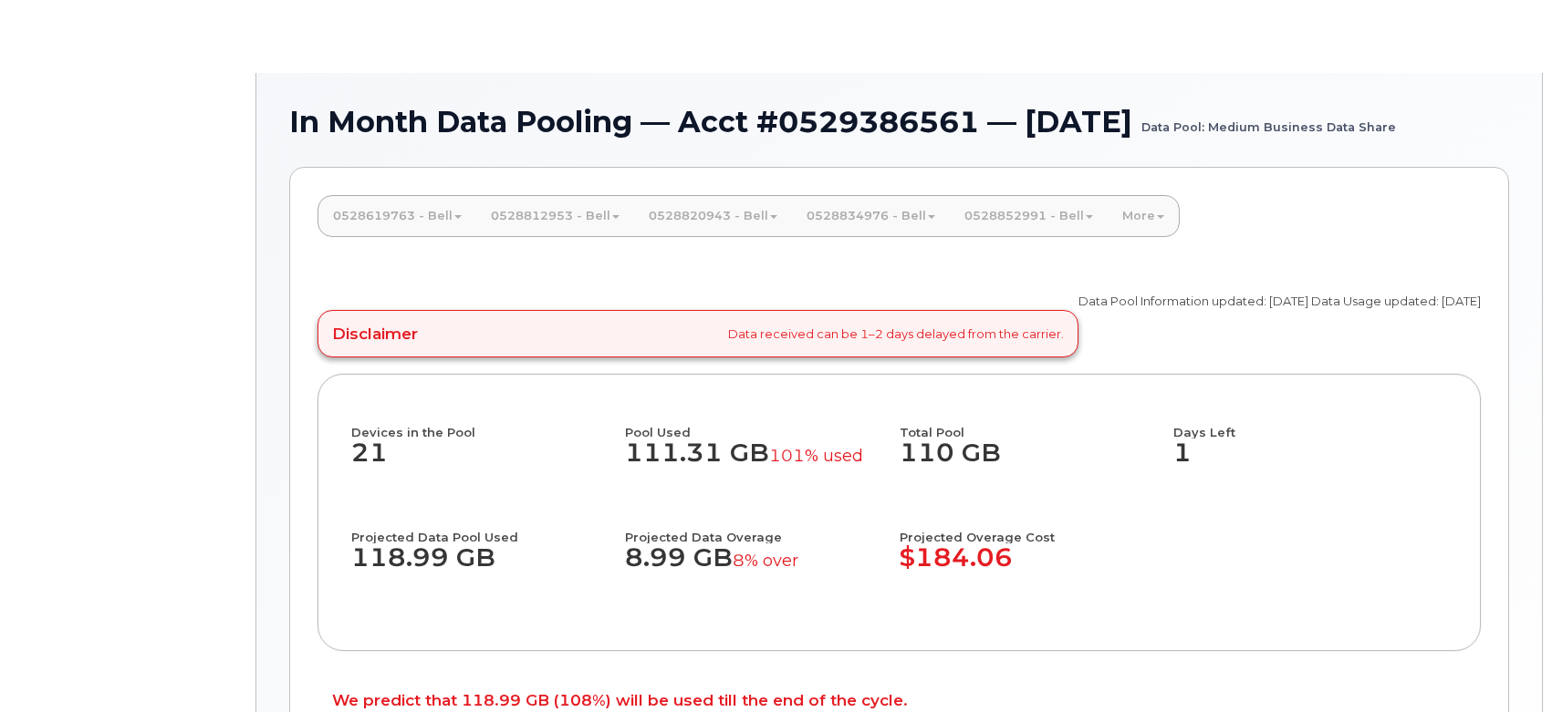  I want to click on small: Data Pool: Medium Business Data Share, so click(1268, 119).